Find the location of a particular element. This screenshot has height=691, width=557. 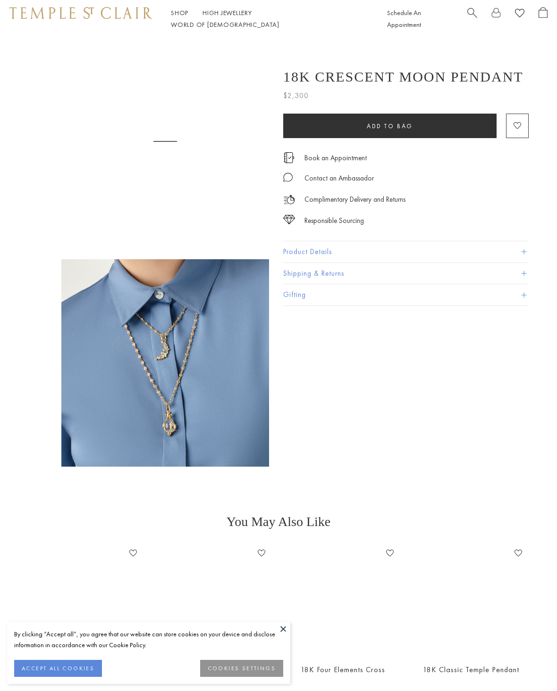

div: By clicking “Accept all”, you agree that our website can store cookies on your device and disclos... is located at coordinates (149, 640).